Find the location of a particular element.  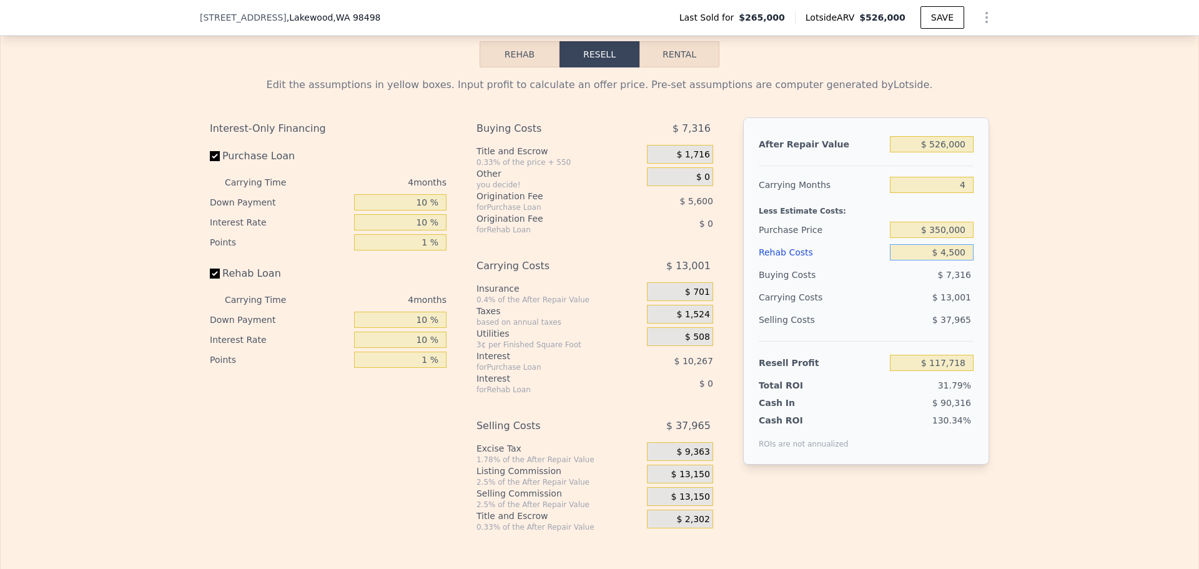

span: $ 1,716 is located at coordinates (693, 155).